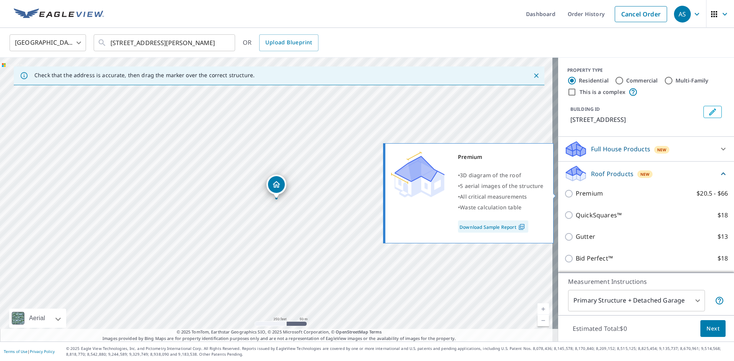  What do you see at coordinates (493, 196) in the screenshot?
I see `span: All critical measurements` at bounding box center [493, 196].